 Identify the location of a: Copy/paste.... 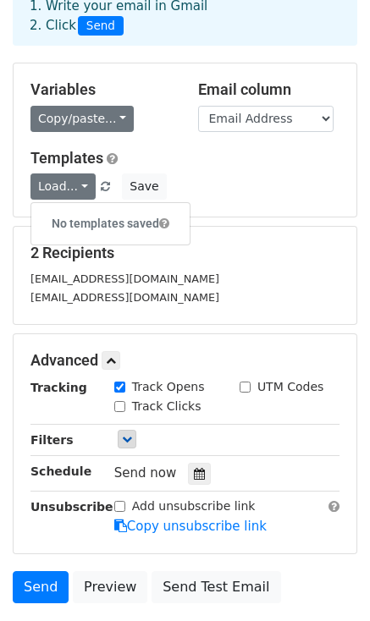
(82, 119).